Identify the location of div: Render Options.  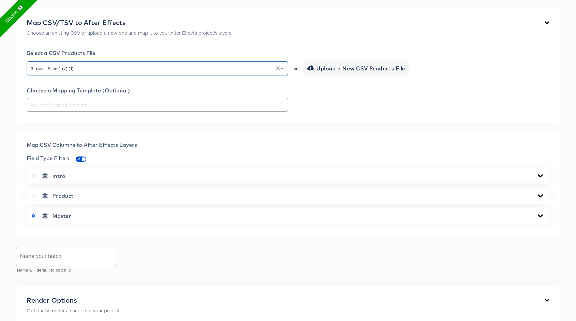
(73, 300).